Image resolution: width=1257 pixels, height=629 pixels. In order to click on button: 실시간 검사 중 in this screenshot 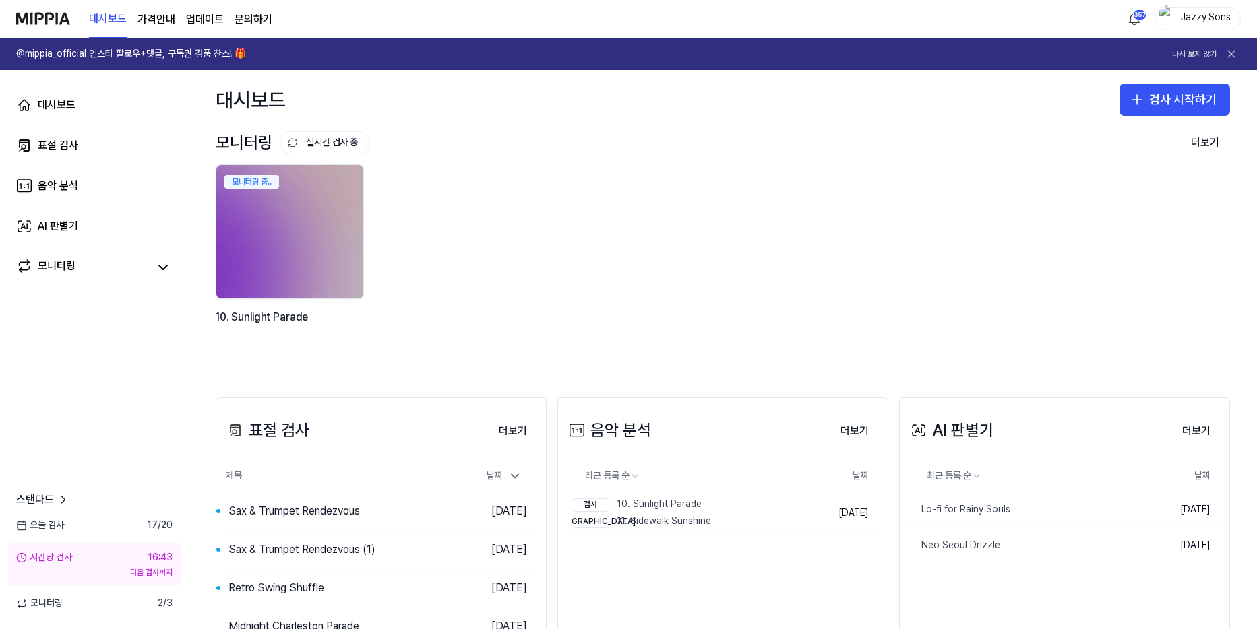, I will do `click(324, 143)`.